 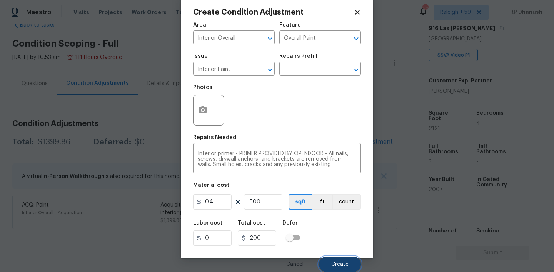 What do you see at coordinates (211, 185) in the screenshot?
I see `h5: Material cost` at bounding box center [211, 185].